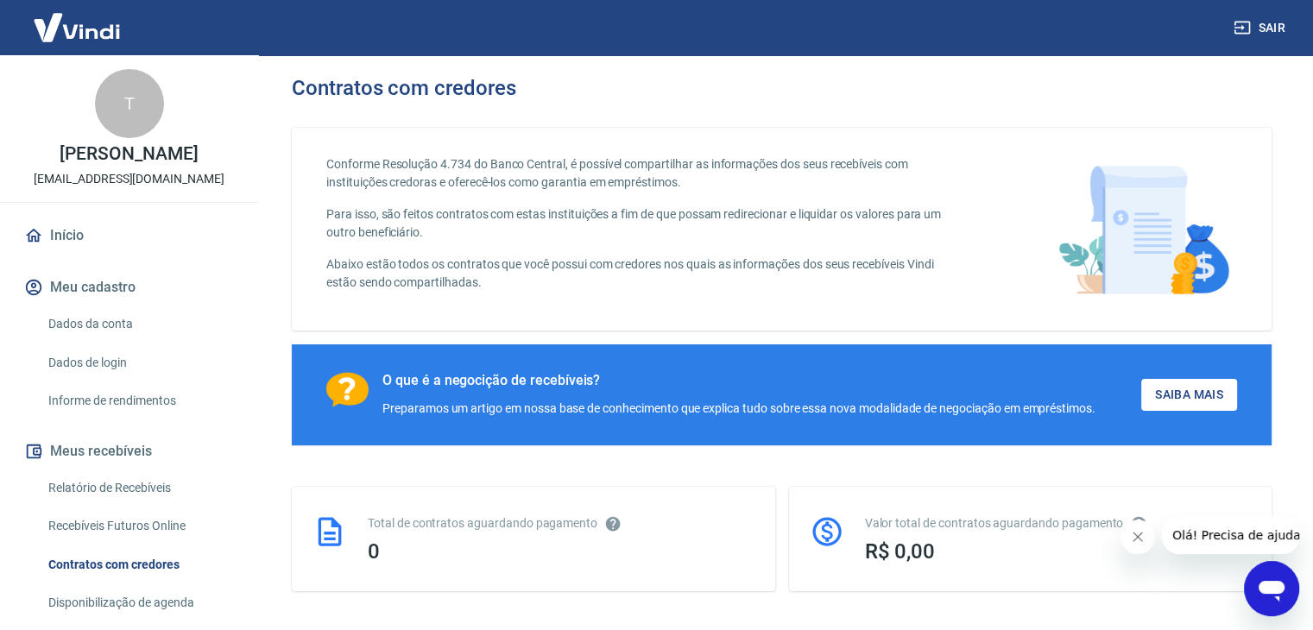  What do you see at coordinates (613, 524) in the screenshot?
I see `svg: Esses contratos não se referem à Vindi, mas sim a outras instituições.` at bounding box center [613, 524].